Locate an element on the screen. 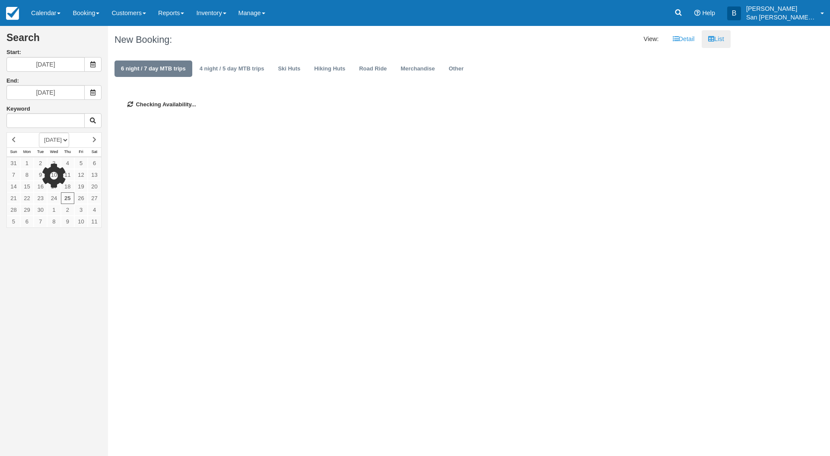 Image resolution: width=830 pixels, height=456 pixels. button: Keyword Search is located at coordinates (93, 121).